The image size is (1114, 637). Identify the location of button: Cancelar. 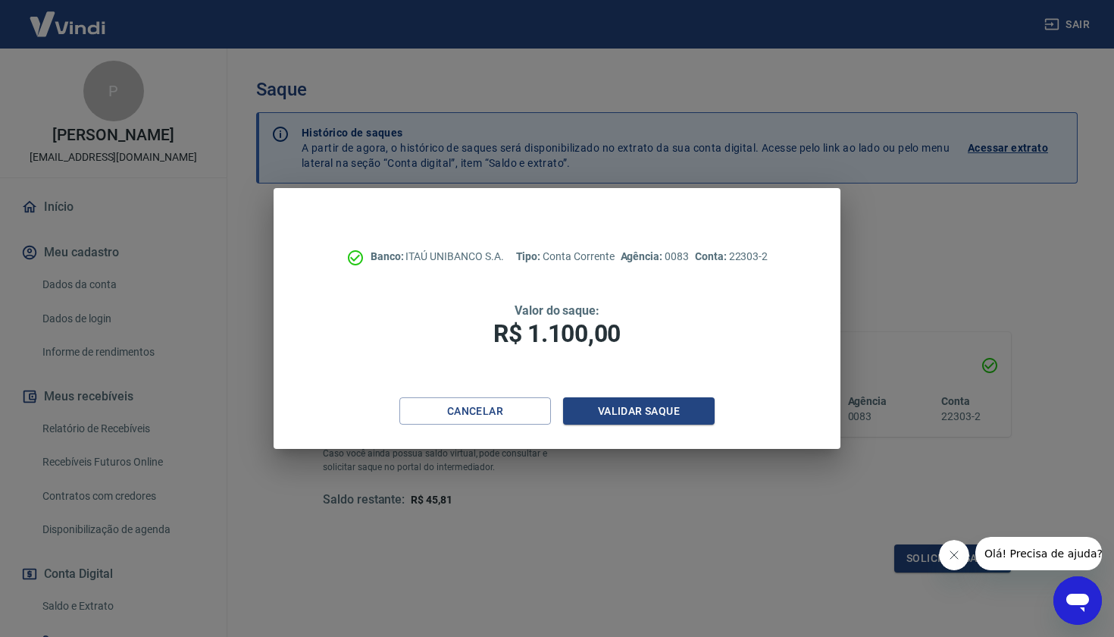
(475, 411).